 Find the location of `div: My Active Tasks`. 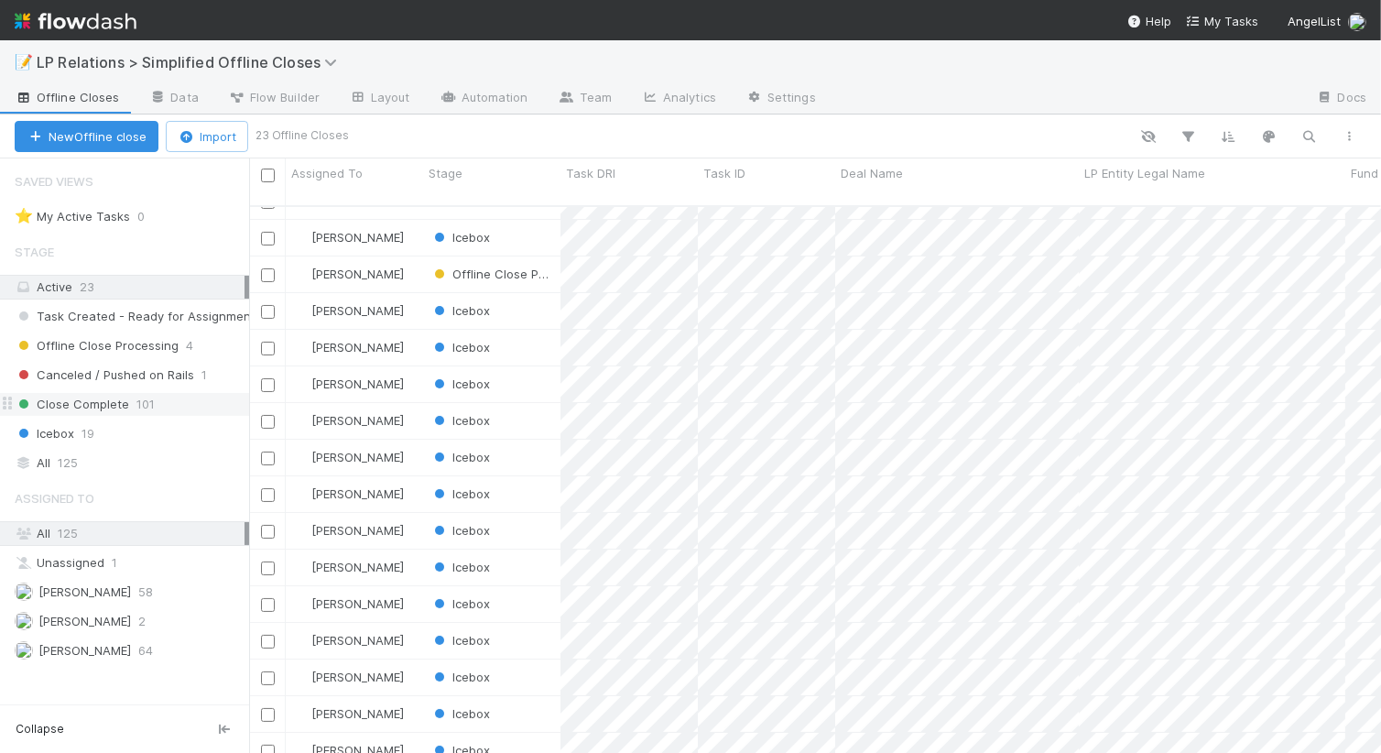

div: My Active Tasks is located at coordinates (72, 216).